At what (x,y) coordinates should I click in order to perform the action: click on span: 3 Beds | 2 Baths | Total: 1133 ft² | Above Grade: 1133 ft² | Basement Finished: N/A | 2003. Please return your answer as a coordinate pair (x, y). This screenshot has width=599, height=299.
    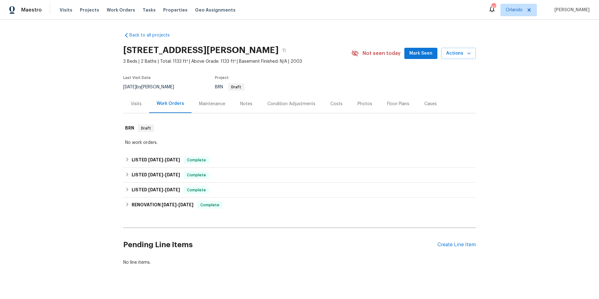
    Looking at the image, I should click on (237, 62).